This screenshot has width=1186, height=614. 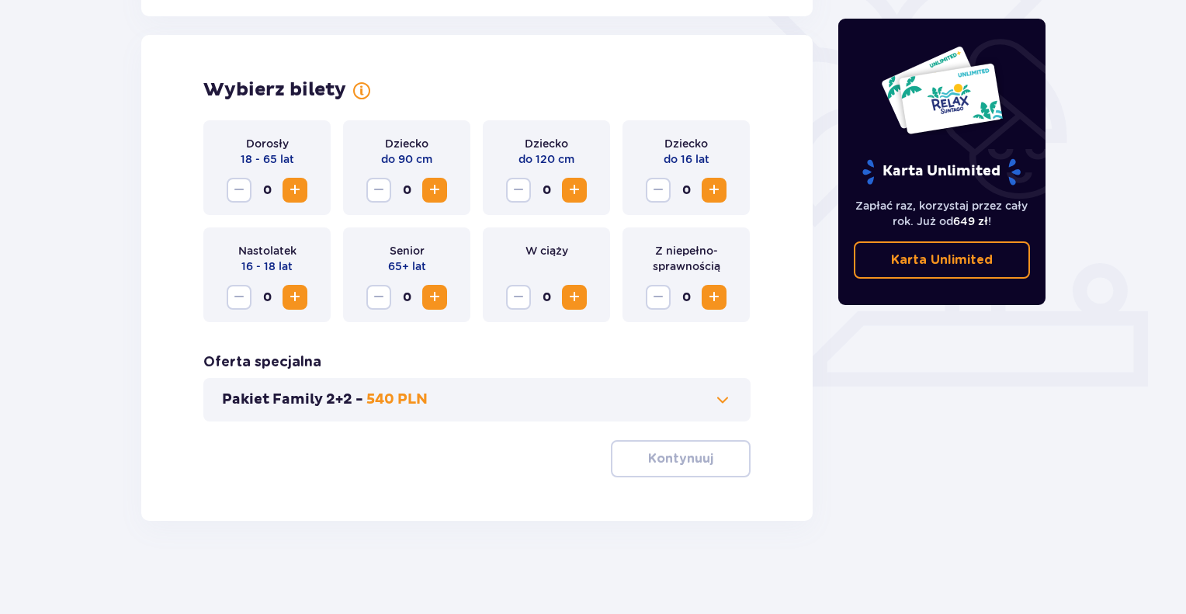 I want to click on p: 16 - 18 lat, so click(x=267, y=266).